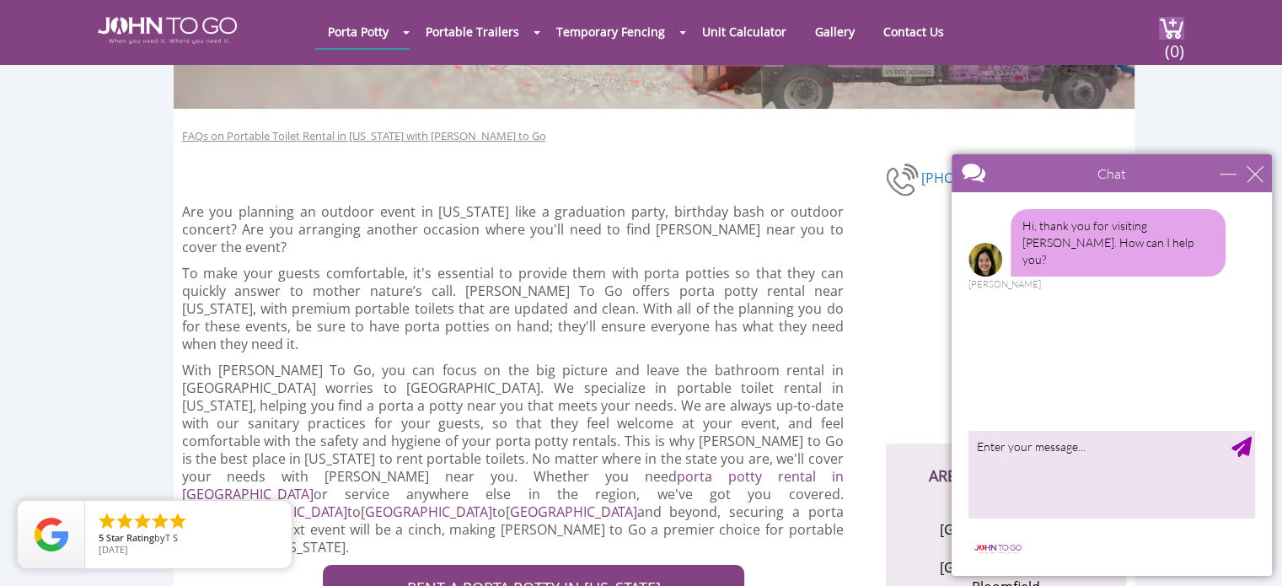 This screenshot has width=1282, height=586. What do you see at coordinates (472, 31) in the screenshot?
I see `a: Portable Trailers` at bounding box center [472, 31].